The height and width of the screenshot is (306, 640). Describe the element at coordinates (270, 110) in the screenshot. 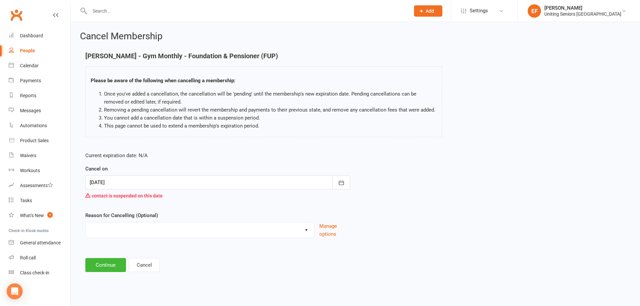

I see `li: Removing a pending cancellation will revert the membership and payments to their previous state, ...` at that location.